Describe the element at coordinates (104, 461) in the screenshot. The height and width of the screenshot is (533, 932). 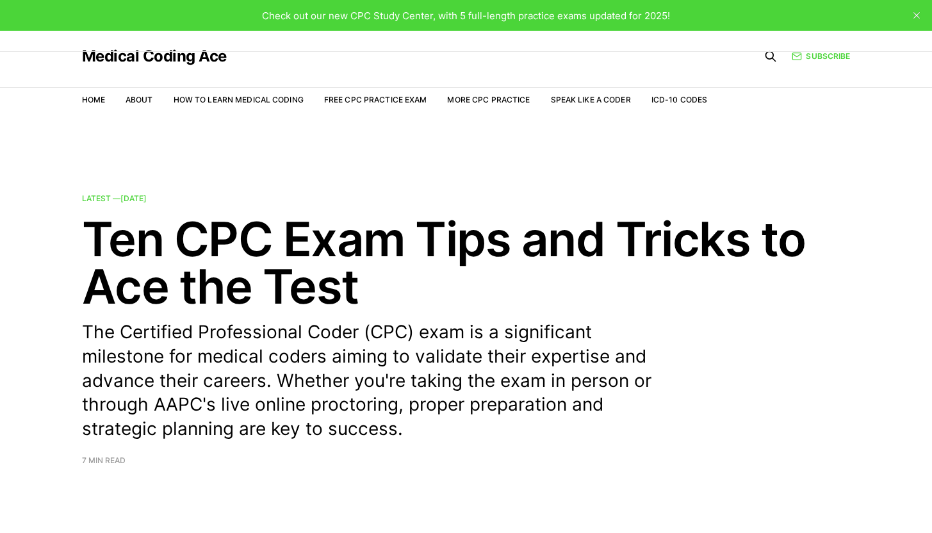
I see `span: 7 min read` at that location.